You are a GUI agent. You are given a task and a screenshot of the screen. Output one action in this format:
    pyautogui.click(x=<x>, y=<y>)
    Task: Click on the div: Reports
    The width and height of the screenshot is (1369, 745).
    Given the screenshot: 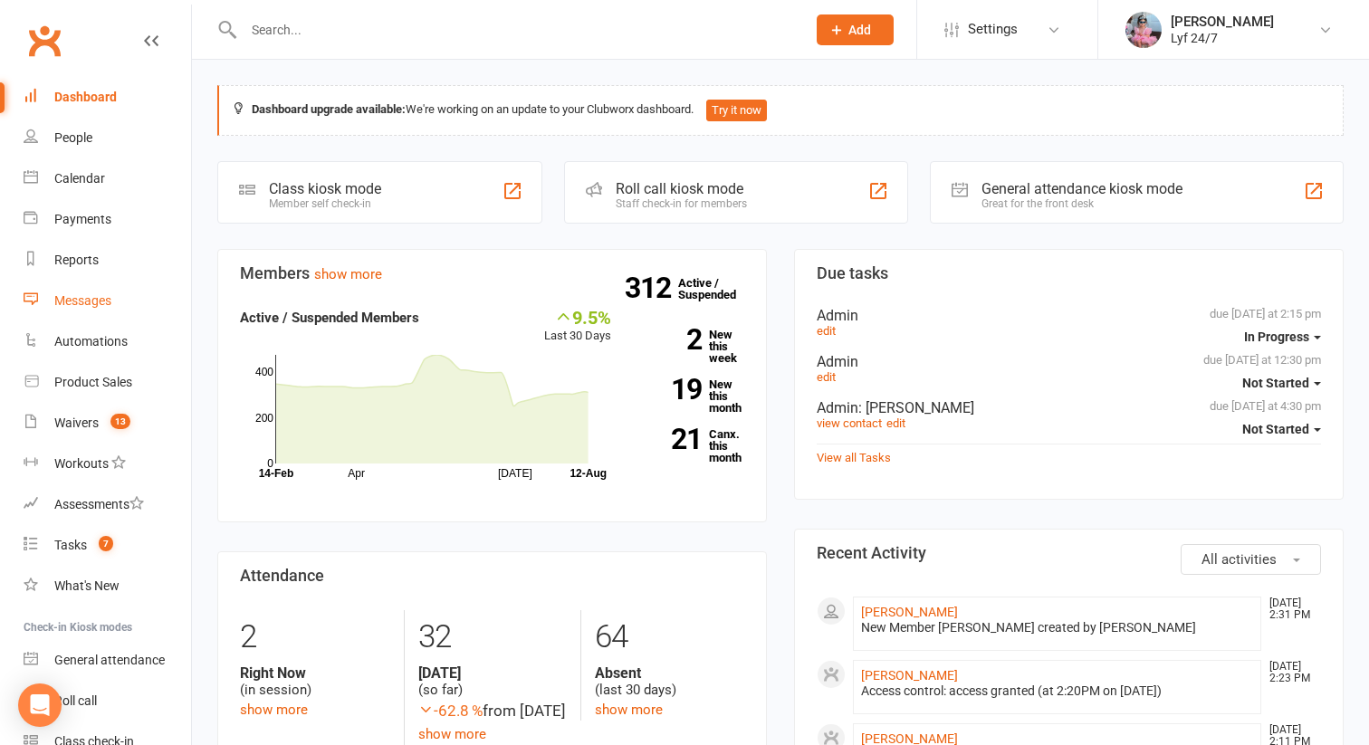 What is the action you would take?
    pyautogui.click(x=76, y=260)
    